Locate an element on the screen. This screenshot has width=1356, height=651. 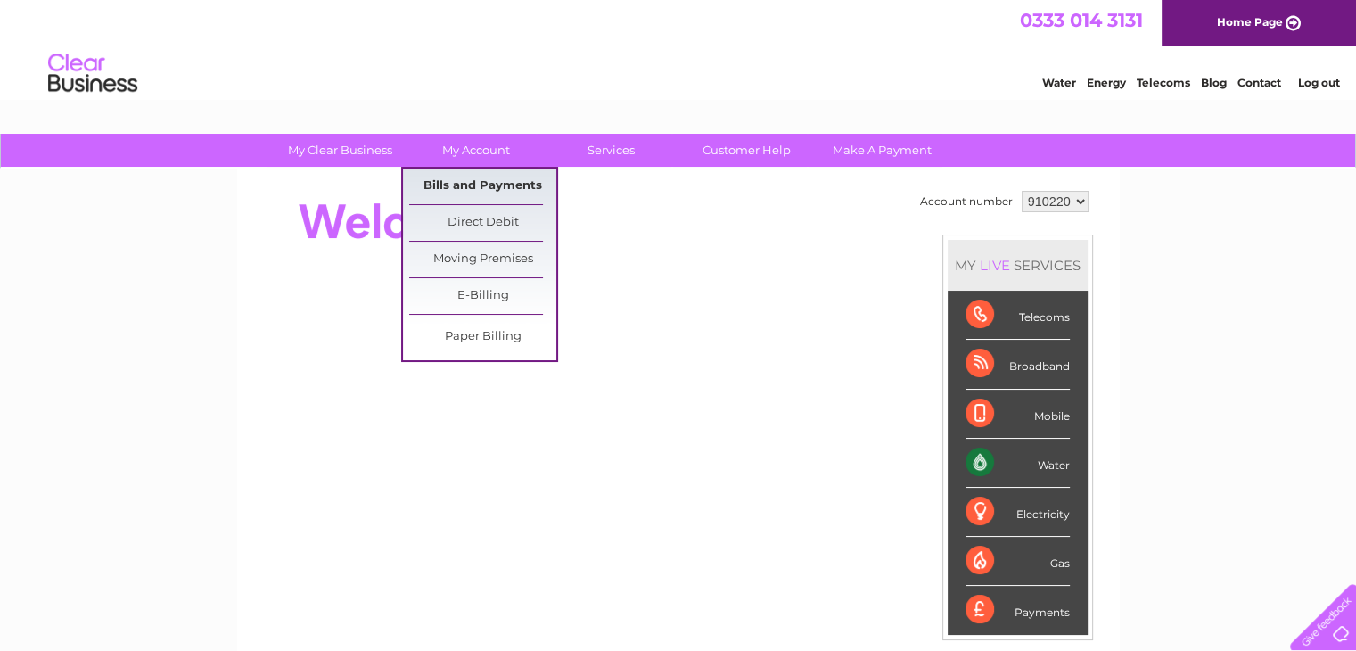
a: Moving Premises is located at coordinates (482, 259).